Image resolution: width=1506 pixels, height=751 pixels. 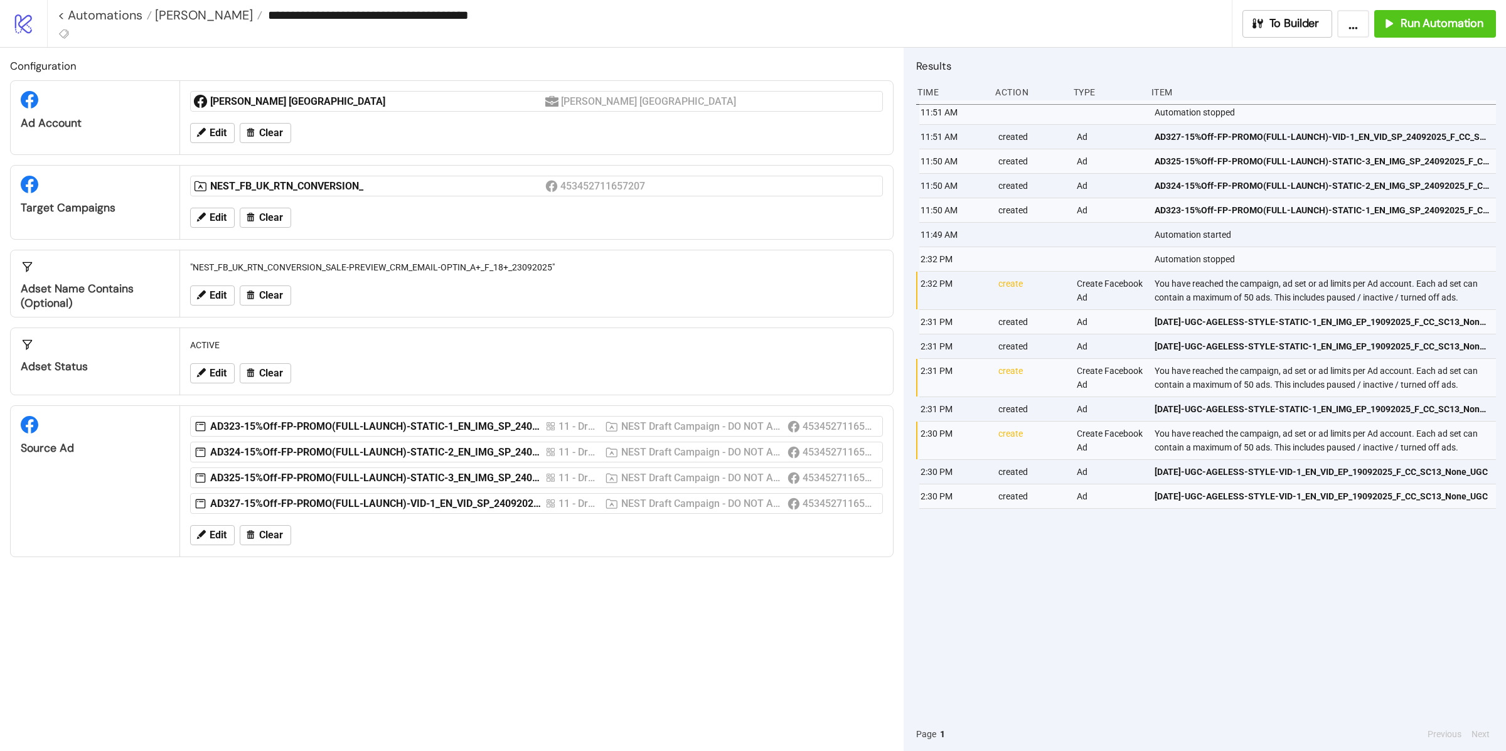 What do you see at coordinates (1445, 734) in the screenshot?
I see `button: Previous` at bounding box center [1445, 734].